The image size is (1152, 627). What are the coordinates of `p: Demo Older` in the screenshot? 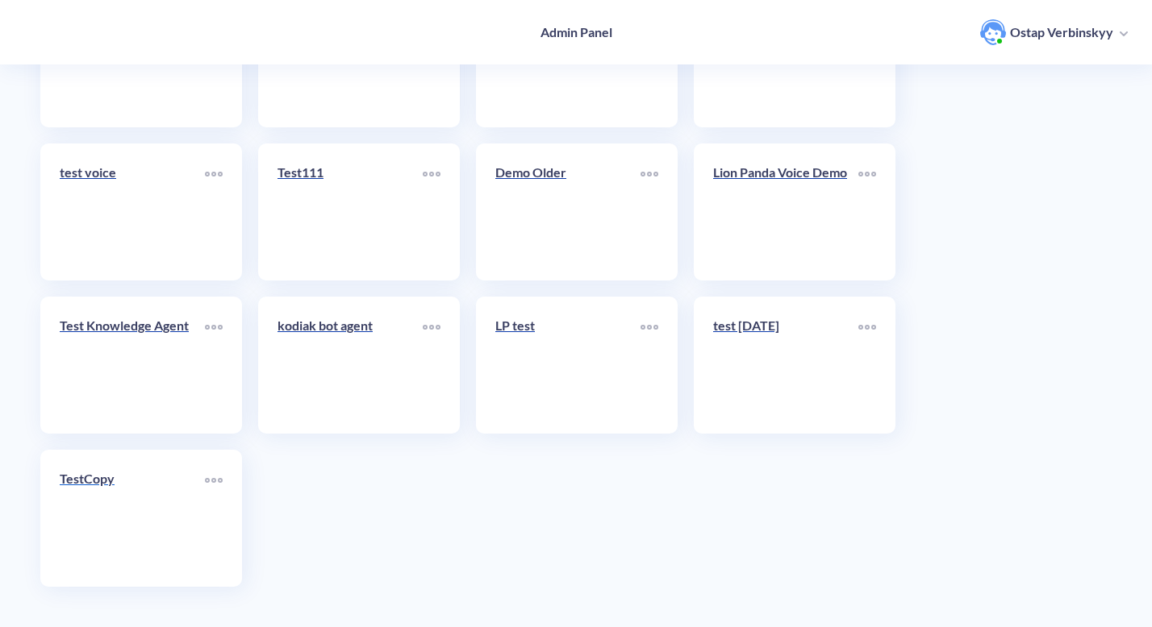 It's located at (568, 173).